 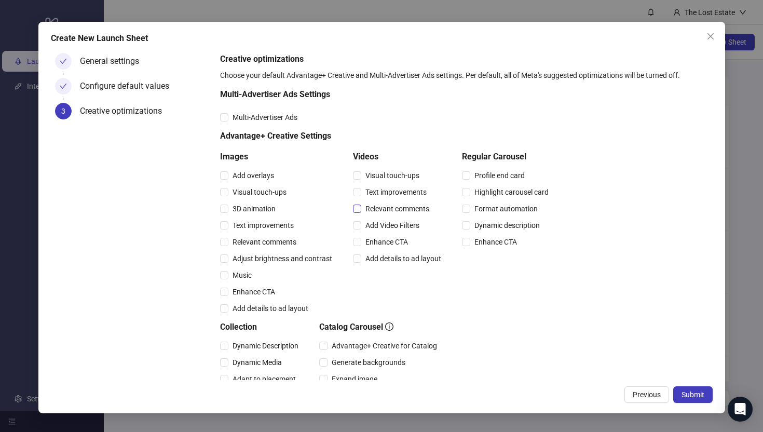 I want to click on span: Multi-Advertiser Ads, so click(x=265, y=117).